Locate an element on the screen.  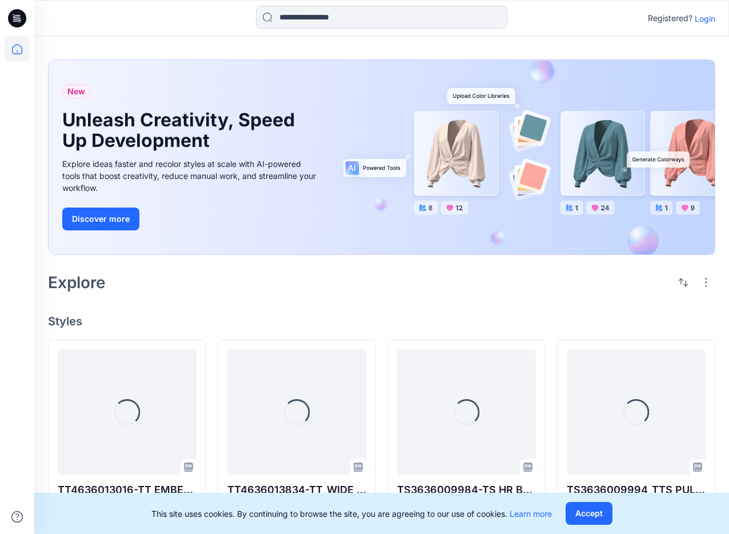
a: Discover more is located at coordinates (191, 219).